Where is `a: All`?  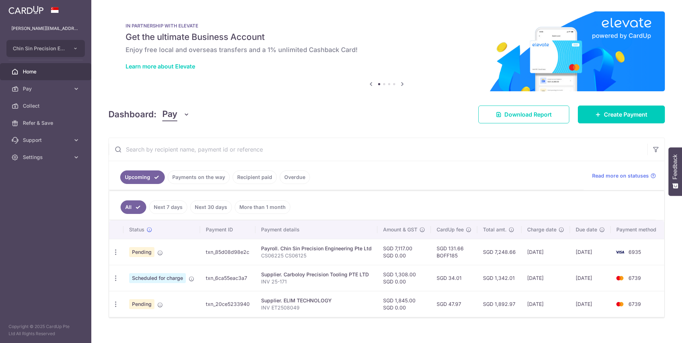 a: All is located at coordinates (133, 207).